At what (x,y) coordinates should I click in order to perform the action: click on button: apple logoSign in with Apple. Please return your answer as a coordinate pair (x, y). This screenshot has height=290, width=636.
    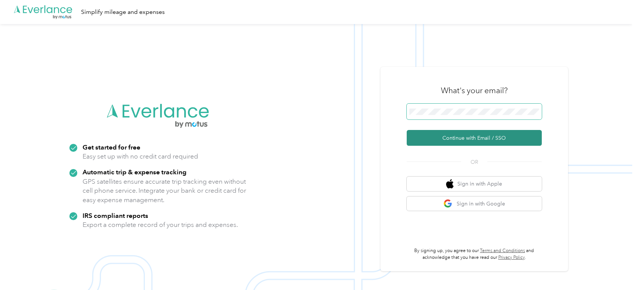
    Looking at the image, I should click on (474, 184).